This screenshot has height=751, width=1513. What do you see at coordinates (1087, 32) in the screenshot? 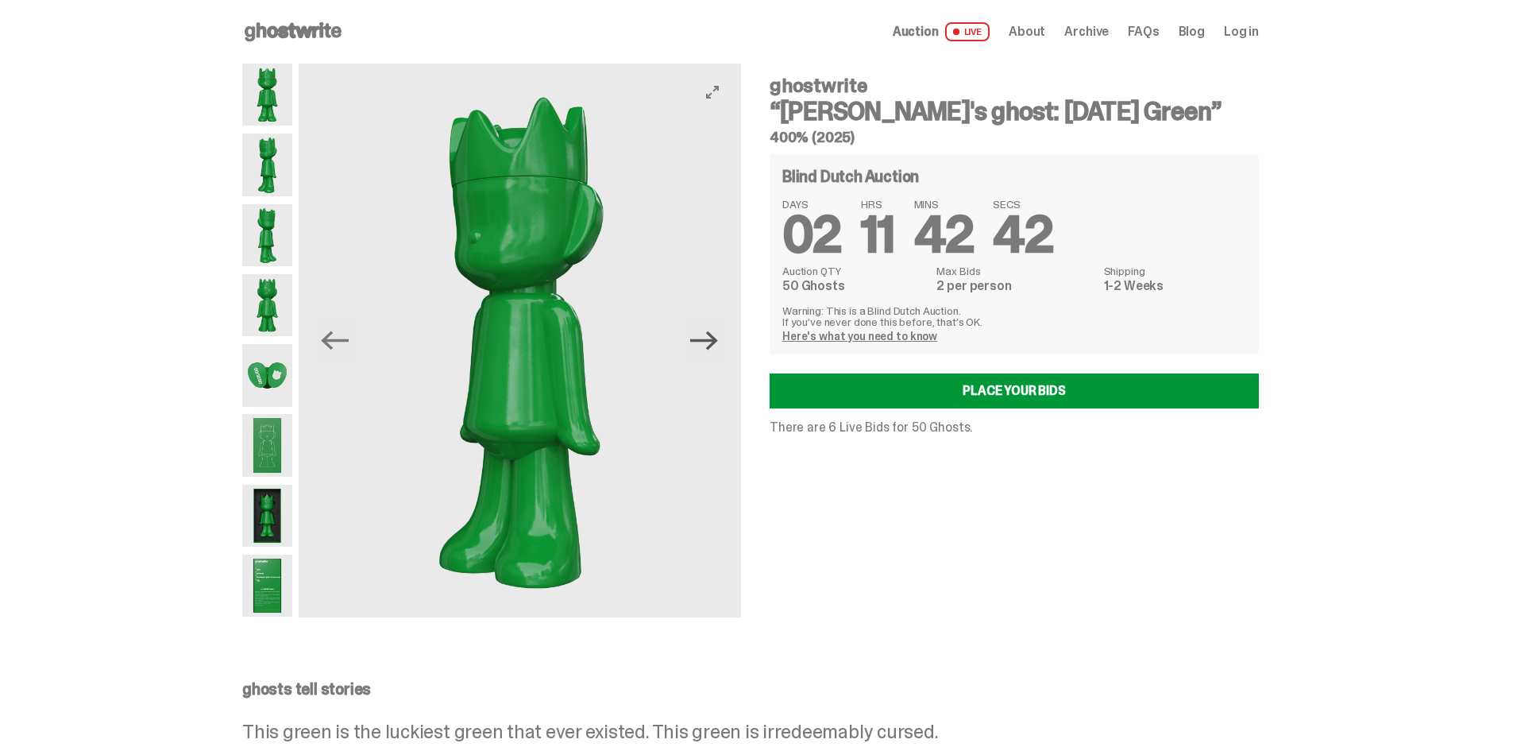
I see `span: Archive` at bounding box center [1087, 32].